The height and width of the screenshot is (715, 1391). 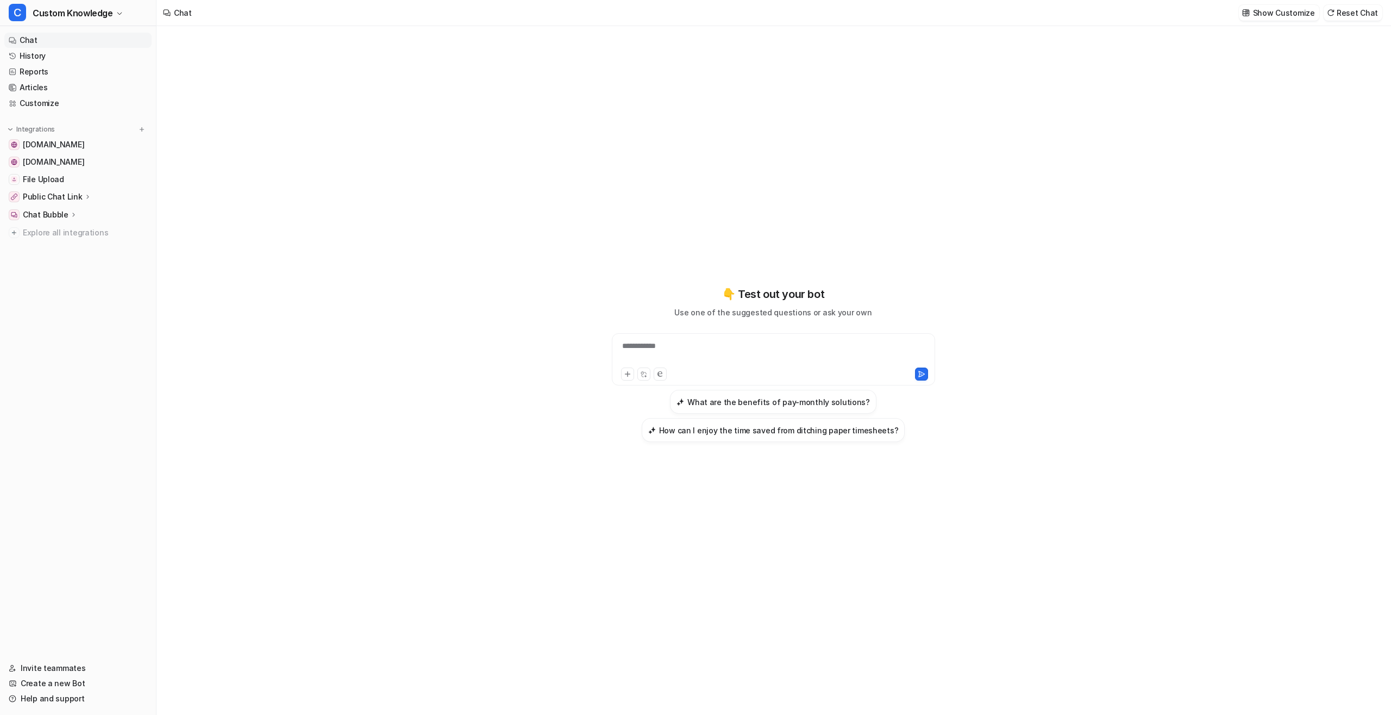 What do you see at coordinates (680, 402) in the screenshot?
I see `img: What are the benefits of pay-monthly solutions?` at bounding box center [680, 402].